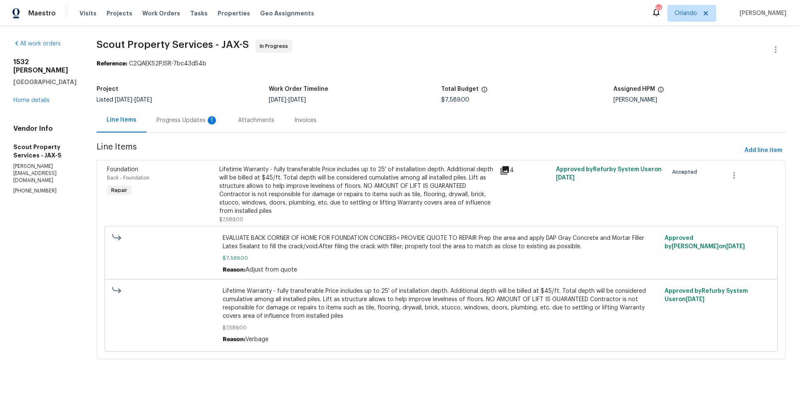 The width and height of the screenshot is (799, 399). What do you see at coordinates (441, 242) in the screenshot?
I see `span: EVALUATE BACK CORNER OF HOME FOR FOUNDATION CONCERS< PROVIDE QUOTE TO REPAIR Prep the area and ap...` at bounding box center [441, 242].